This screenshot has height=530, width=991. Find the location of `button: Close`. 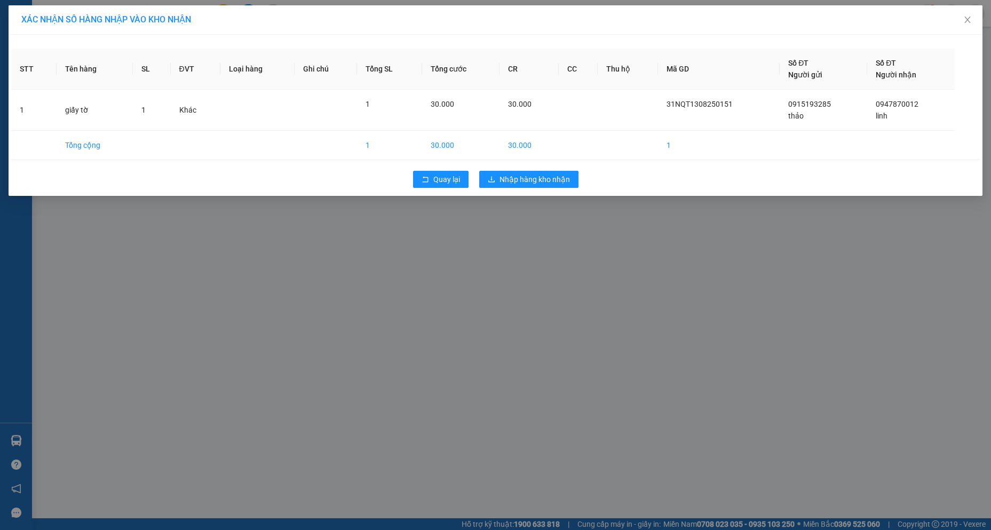

button: Close is located at coordinates (968, 20).